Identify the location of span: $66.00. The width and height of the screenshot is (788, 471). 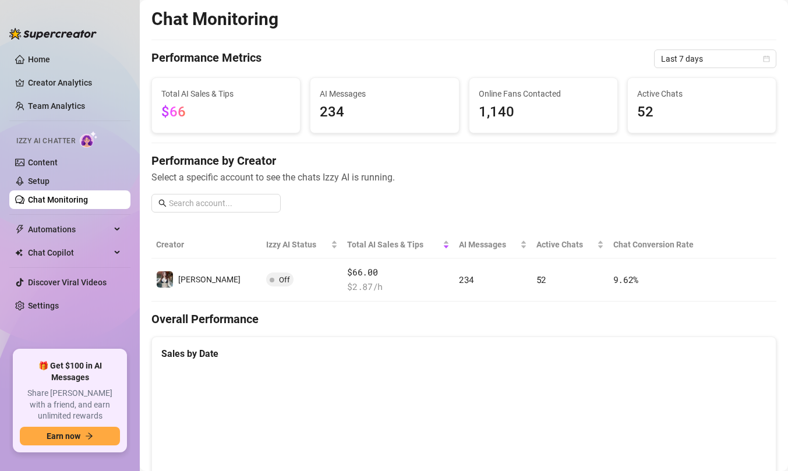
(398, 272).